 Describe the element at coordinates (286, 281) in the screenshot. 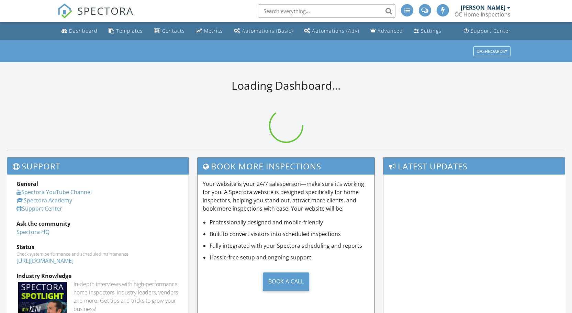

I see `a: Book a Call` at that location.